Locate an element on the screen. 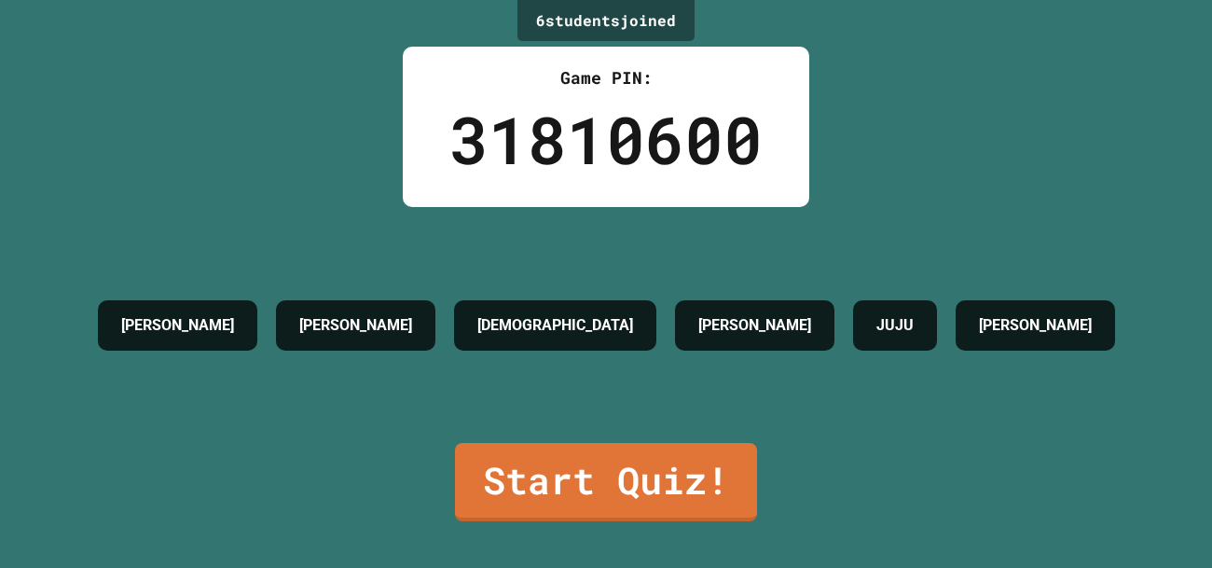 Image resolution: width=1212 pixels, height=568 pixels. a: Start Quiz! is located at coordinates (606, 482).